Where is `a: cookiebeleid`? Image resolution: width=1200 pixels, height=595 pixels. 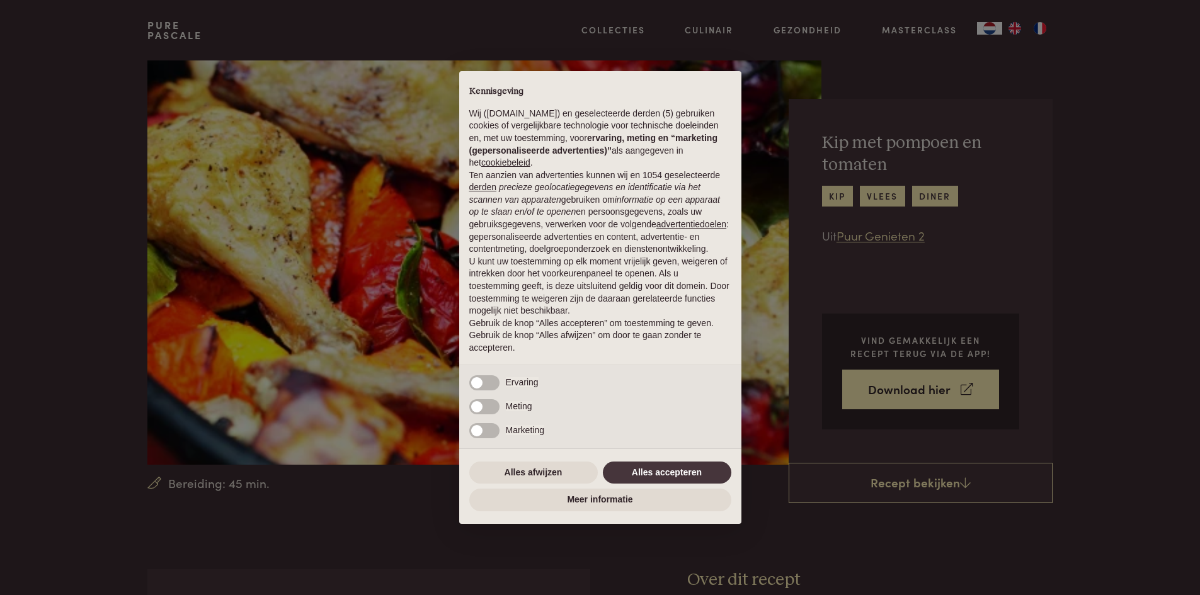
a: cookiebeleid is located at coordinates (506, 163).